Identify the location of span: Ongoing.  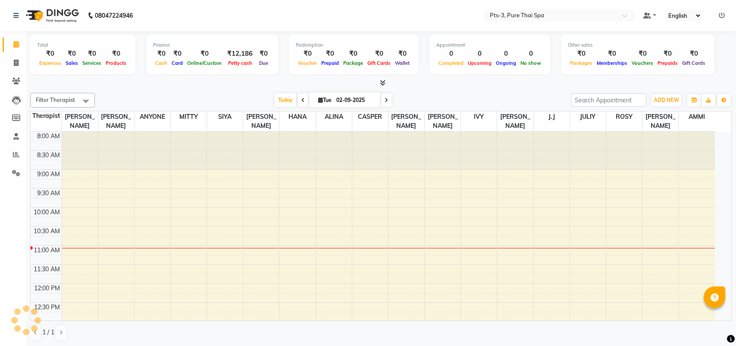
(506, 63).